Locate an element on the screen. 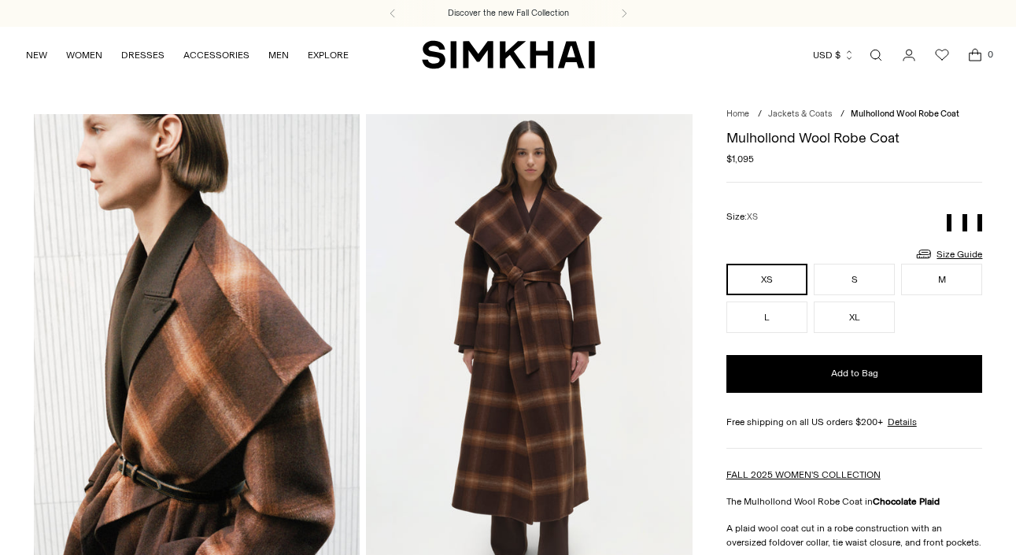 The image size is (1016, 555). a: Open cart modal is located at coordinates (975, 55).